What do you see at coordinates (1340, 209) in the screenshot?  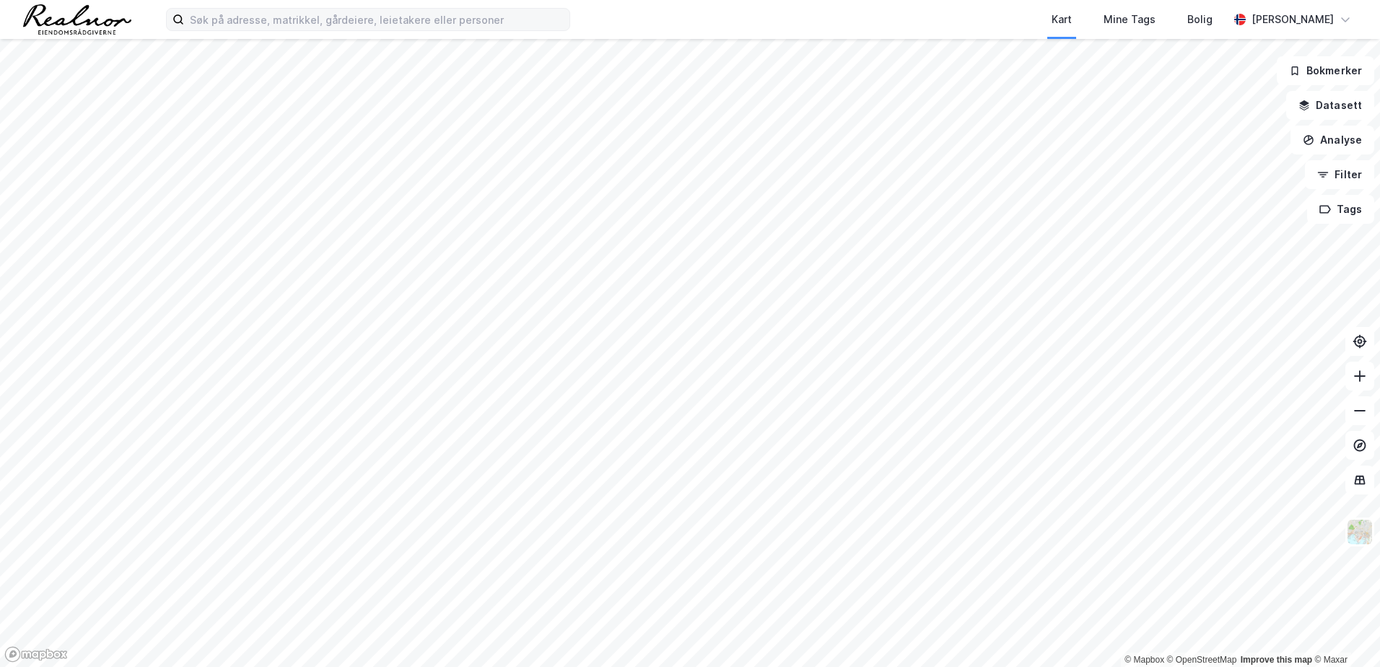 I see `button: Tags` at bounding box center [1340, 209].